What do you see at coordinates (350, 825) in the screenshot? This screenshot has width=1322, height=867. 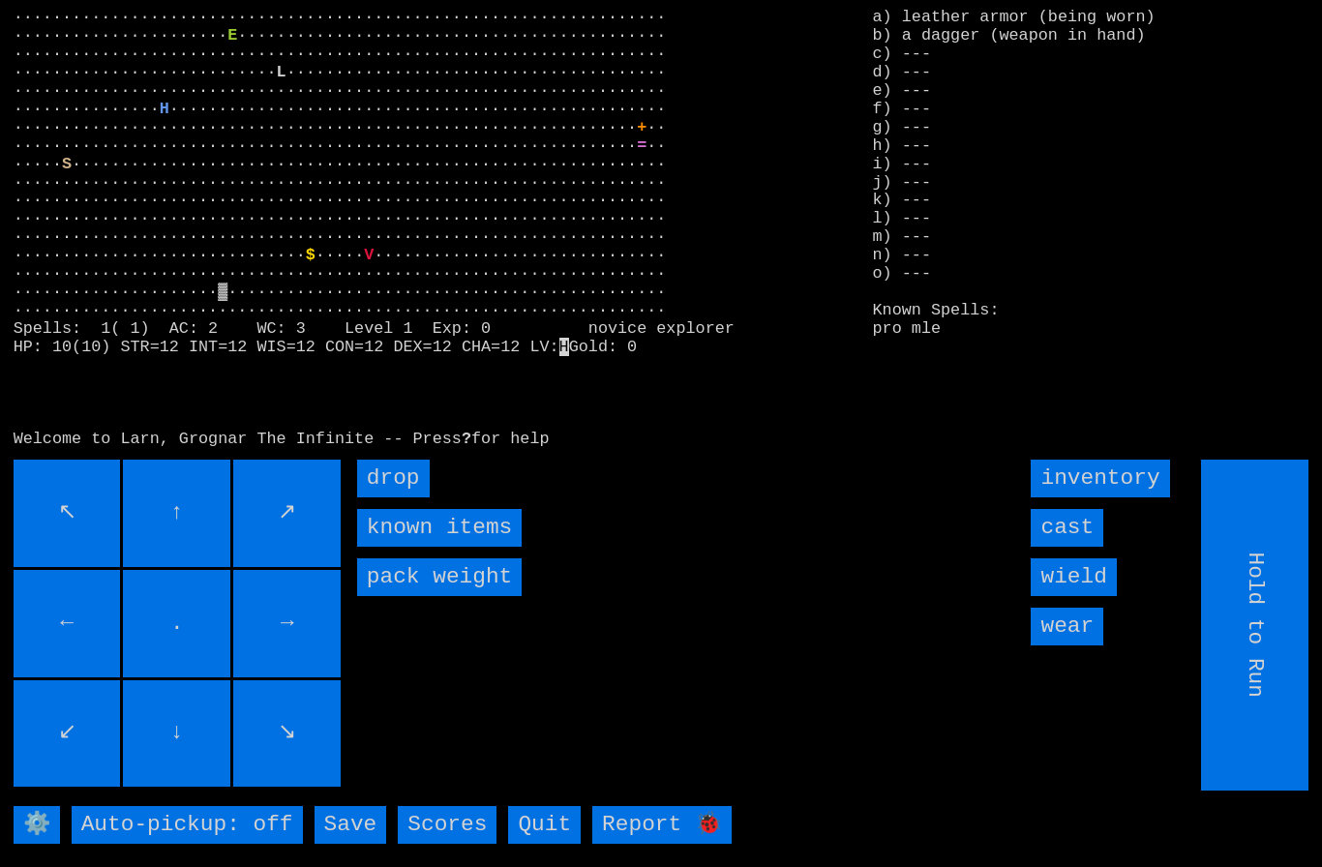 I see `input: Save` at bounding box center [350, 825].